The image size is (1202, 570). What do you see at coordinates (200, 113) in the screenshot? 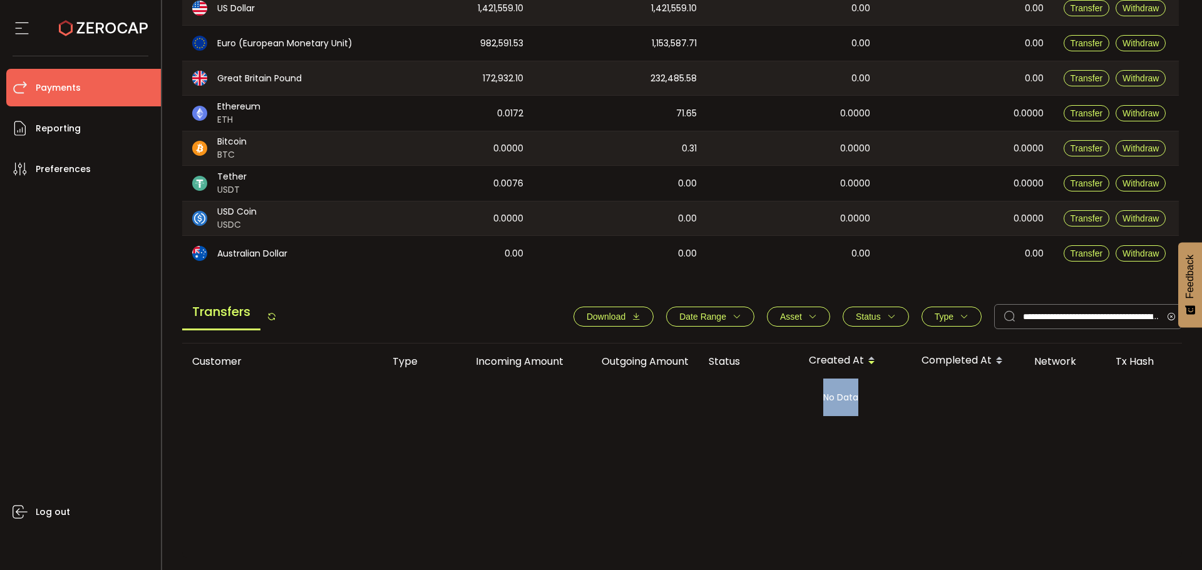
I see `img: eth_portfolio.svg` at bounding box center [200, 113].